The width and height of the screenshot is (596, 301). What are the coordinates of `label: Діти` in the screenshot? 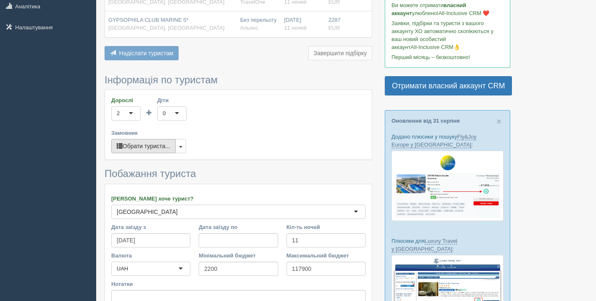 It's located at (172, 100).